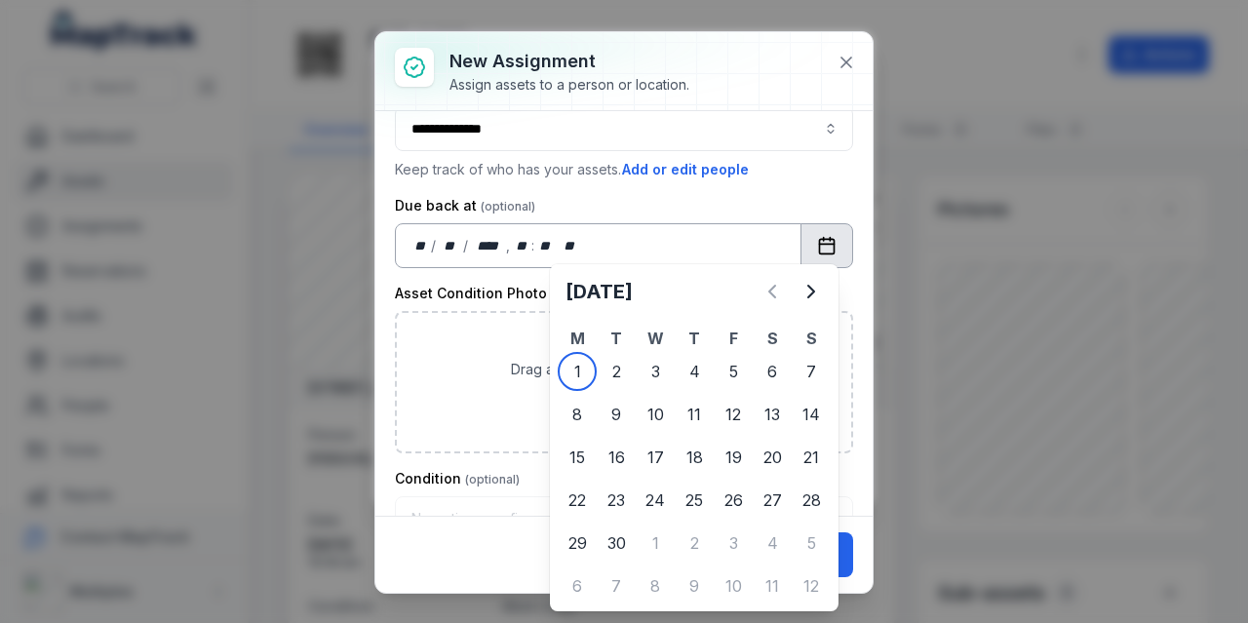 This screenshot has height=623, width=1248. What do you see at coordinates (546, 246) in the screenshot?
I see `div: minute,` at bounding box center [546, 246].